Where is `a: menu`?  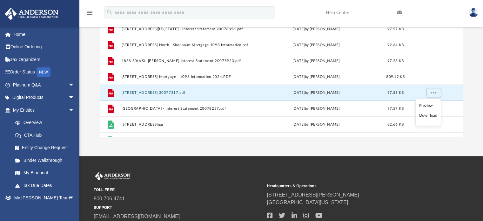
a: menu is located at coordinates (90, 14).